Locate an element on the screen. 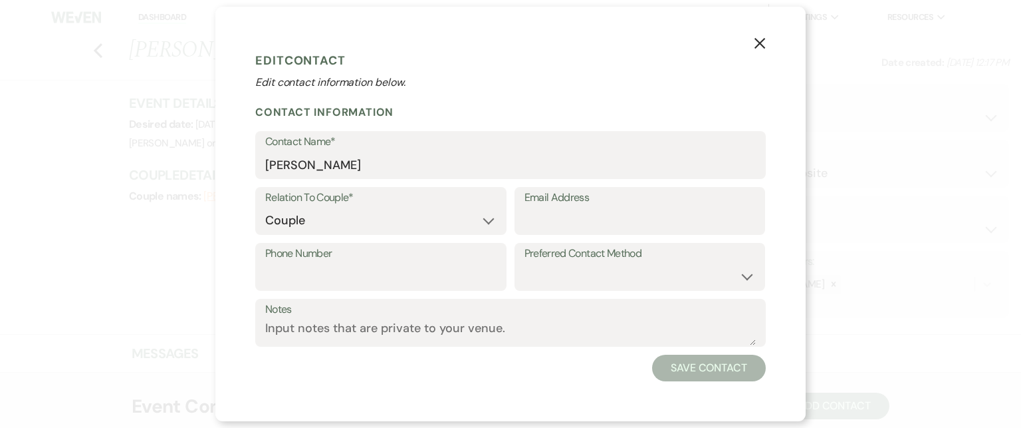 The width and height of the screenshot is (1021, 428). h1: Edit Contact is located at coordinates (511, 61).